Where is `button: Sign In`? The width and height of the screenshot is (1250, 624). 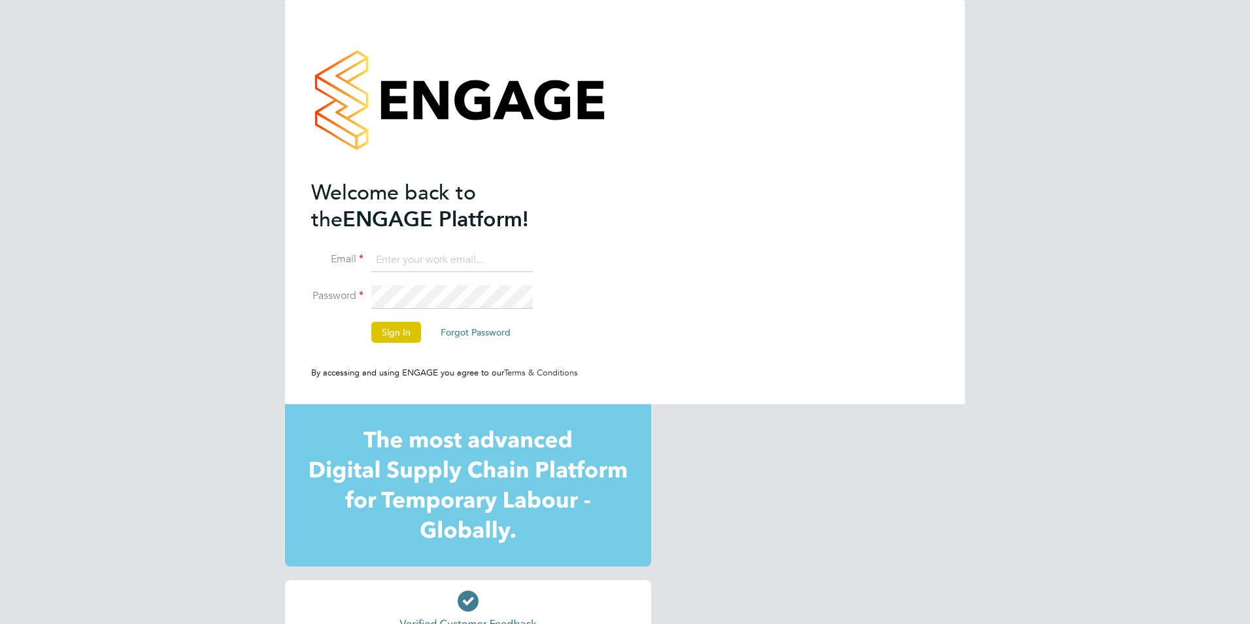 button: Sign In is located at coordinates (396, 332).